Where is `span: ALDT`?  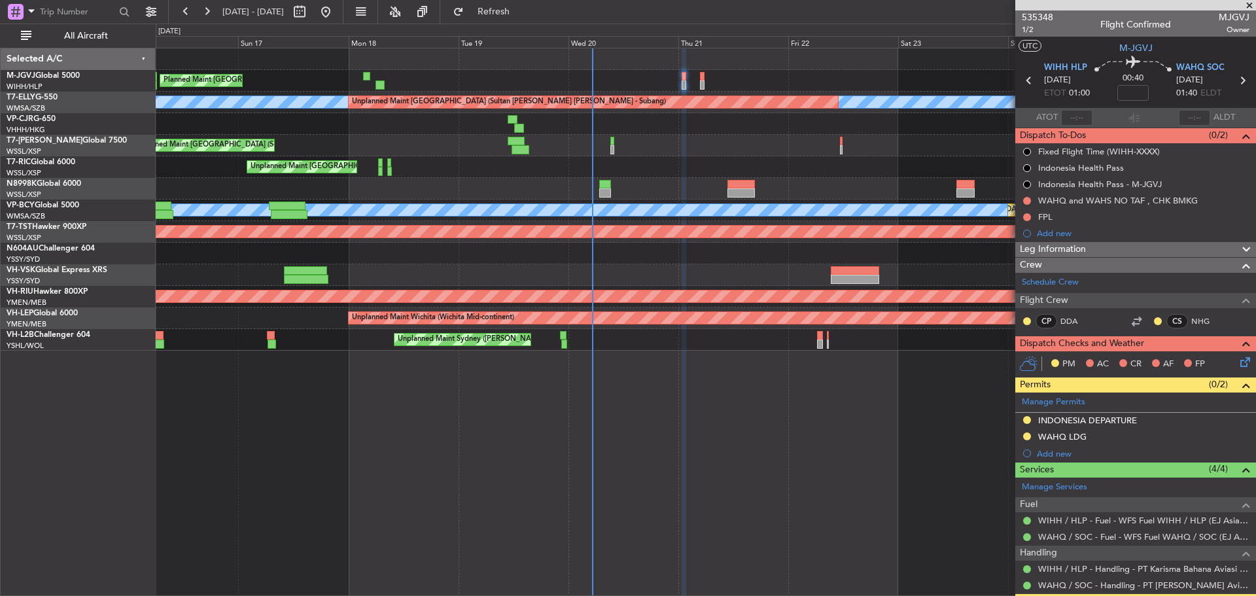 span: ALDT is located at coordinates (1224, 118).